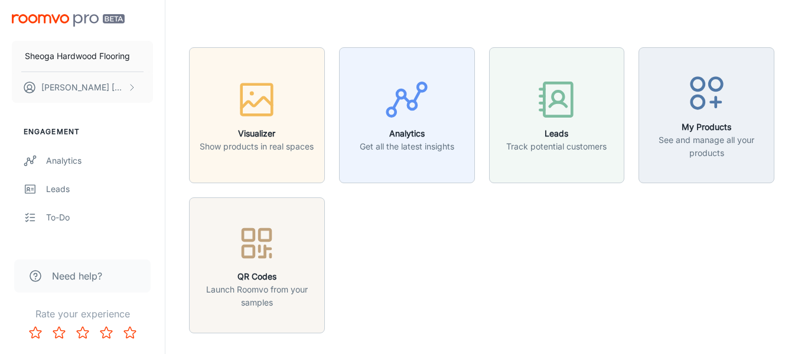 This screenshot has height=354, width=798. Describe the element at coordinates (706, 115) in the screenshot. I see `button: My ProductsSee and manage all your products` at that location.